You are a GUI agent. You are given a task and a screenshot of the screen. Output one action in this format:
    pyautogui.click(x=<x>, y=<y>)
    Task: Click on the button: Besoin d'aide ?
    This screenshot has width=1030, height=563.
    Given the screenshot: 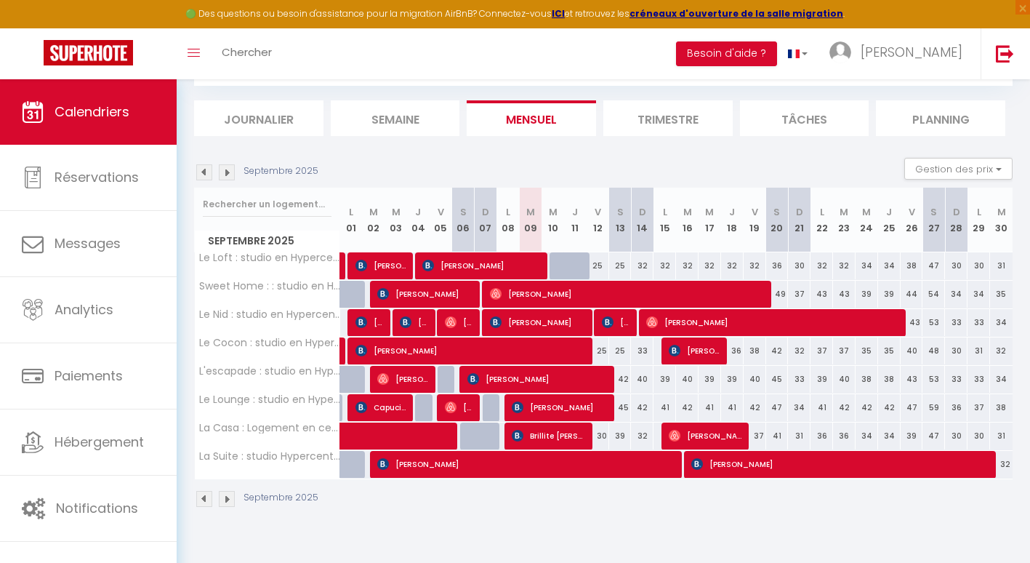 What is the action you would take?
    pyautogui.click(x=726, y=54)
    